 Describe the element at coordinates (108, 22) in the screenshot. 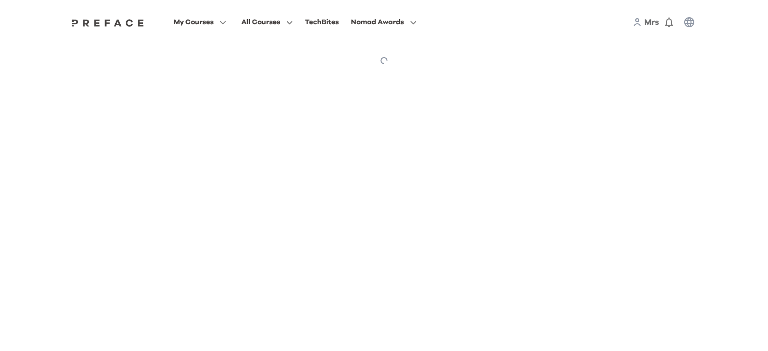

I see `a: Preface Logo` at that location.